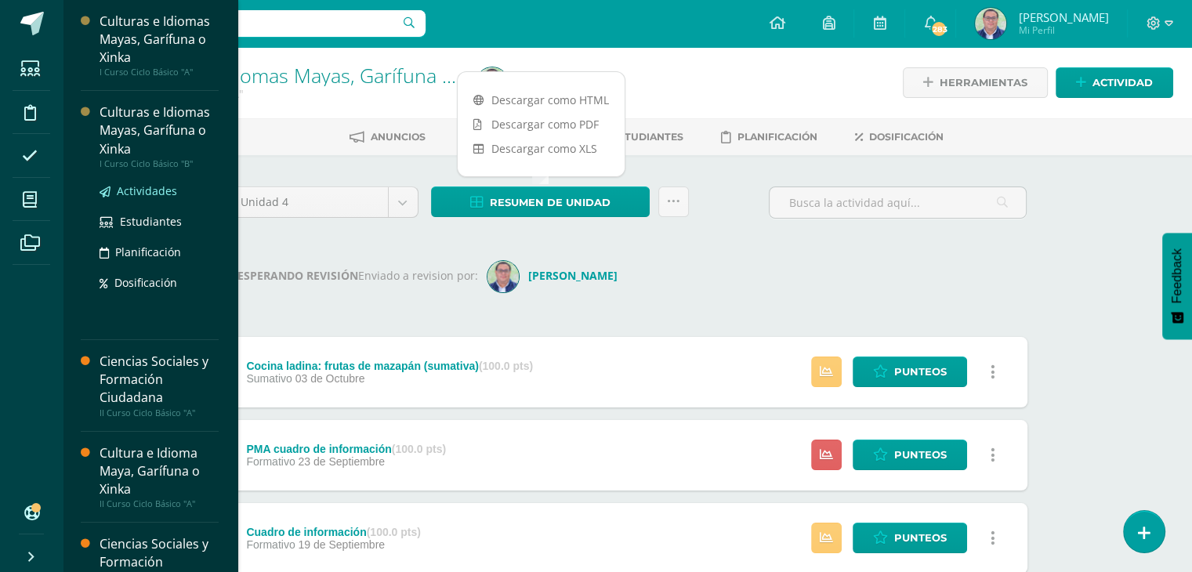 This screenshot has height=572, width=1192. What do you see at coordinates (159, 471) in the screenshot?
I see `div: Cultura e Idioma Maya, Garífuna o Xinka` at bounding box center [159, 471].